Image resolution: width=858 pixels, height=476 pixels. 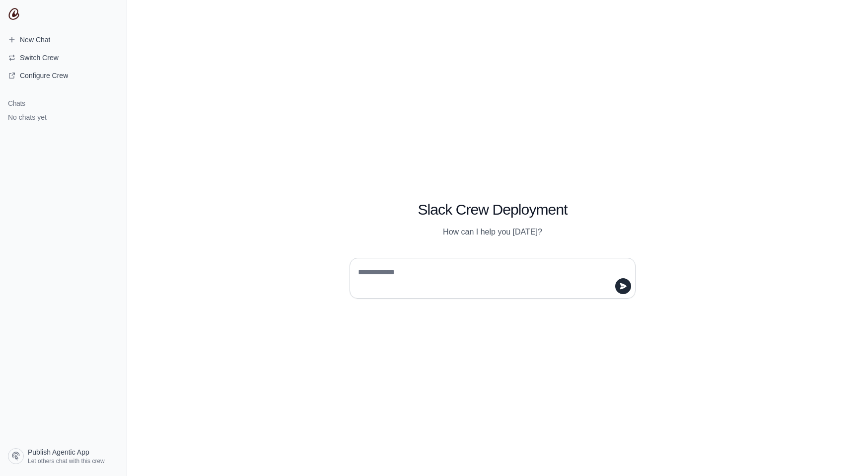 What do you see at coordinates (59, 452) in the screenshot?
I see `span: Publish Agentic App` at bounding box center [59, 452].